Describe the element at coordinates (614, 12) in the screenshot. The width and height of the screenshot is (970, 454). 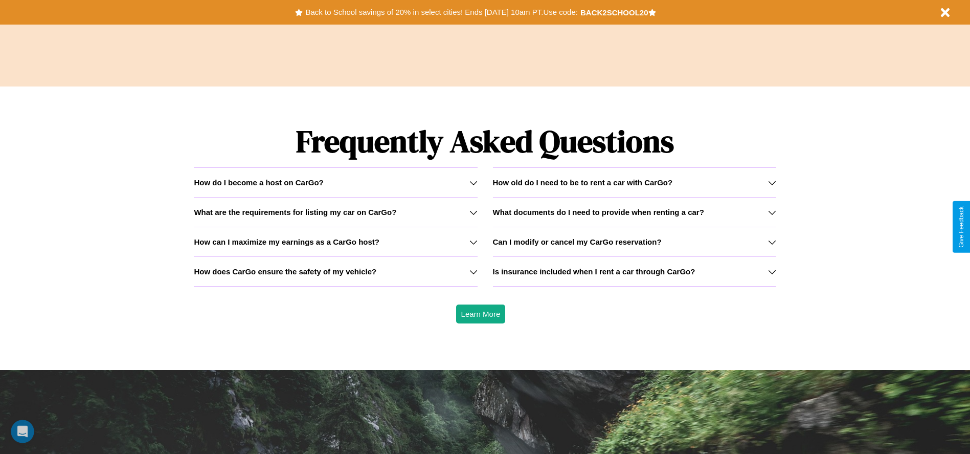
I see `b: BACK2SCHOOL20` at that location.